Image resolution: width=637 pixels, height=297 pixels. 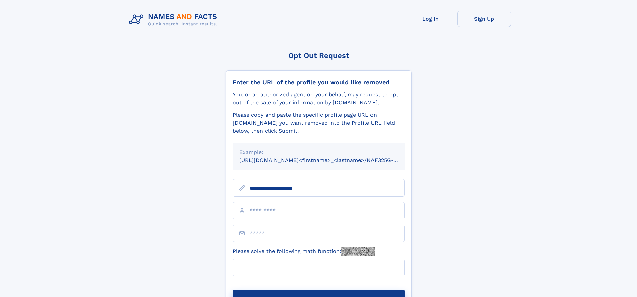 I want to click on div: Opt Out Request, so click(x=319, y=55).